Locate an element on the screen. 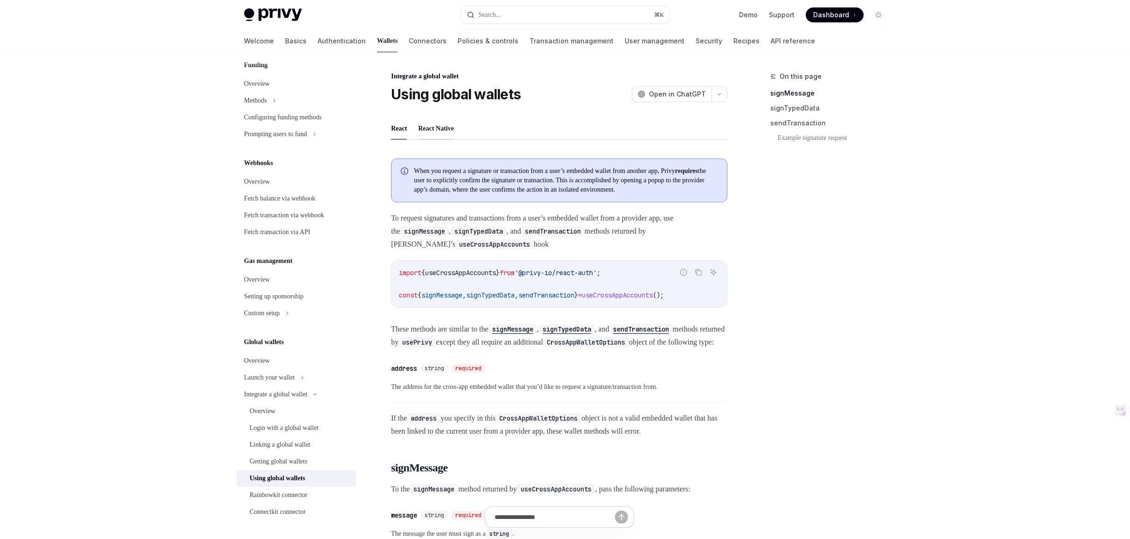 The width and height of the screenshot is (1130, 539). span: sendTransaction is located at coordinates (546, 295).